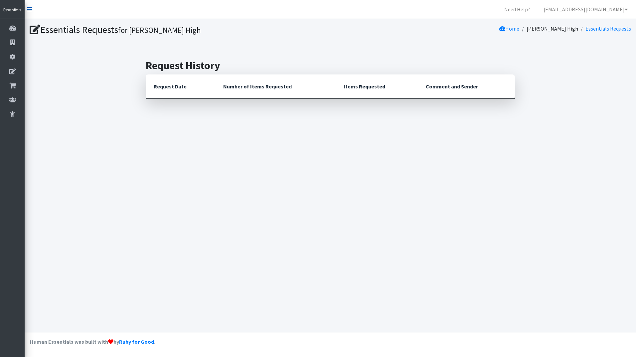  What do you see at coordinates (180, 87) in the screenshot?
I see `th: Request Date` at bounding box center [180, 87].